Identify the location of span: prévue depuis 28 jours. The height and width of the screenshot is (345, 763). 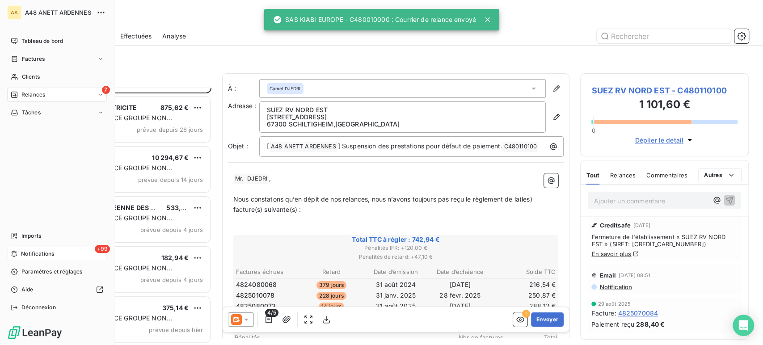
(170, 130).